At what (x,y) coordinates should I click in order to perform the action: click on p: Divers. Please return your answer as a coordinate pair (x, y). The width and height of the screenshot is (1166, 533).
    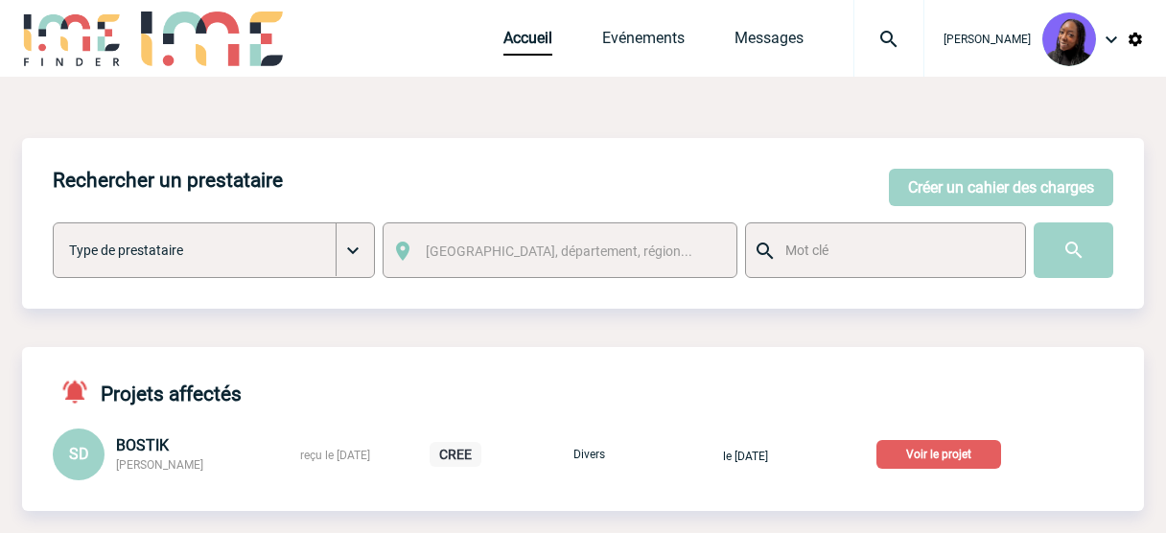
    Looking at the image, I should click on (589, 455).